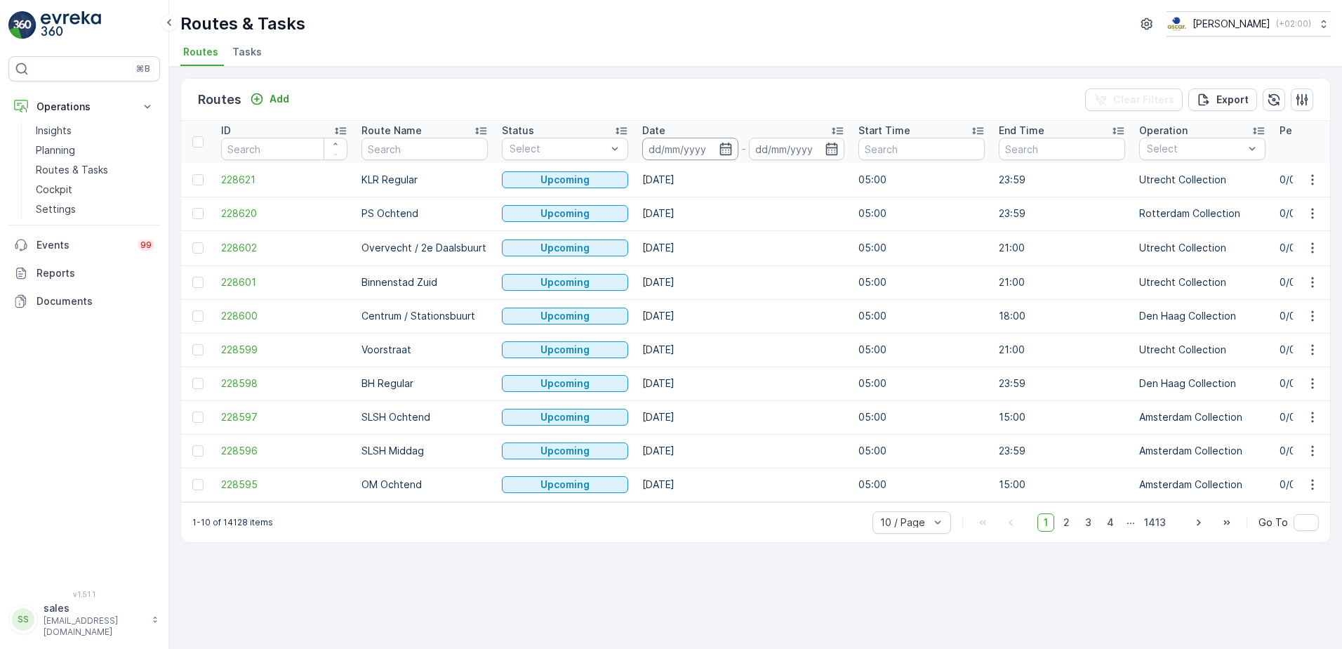 This screenshot has height=649, width=1342. Describe the element at coordinates (94, 608) in the screenshot. I see `p: sales` at that location.